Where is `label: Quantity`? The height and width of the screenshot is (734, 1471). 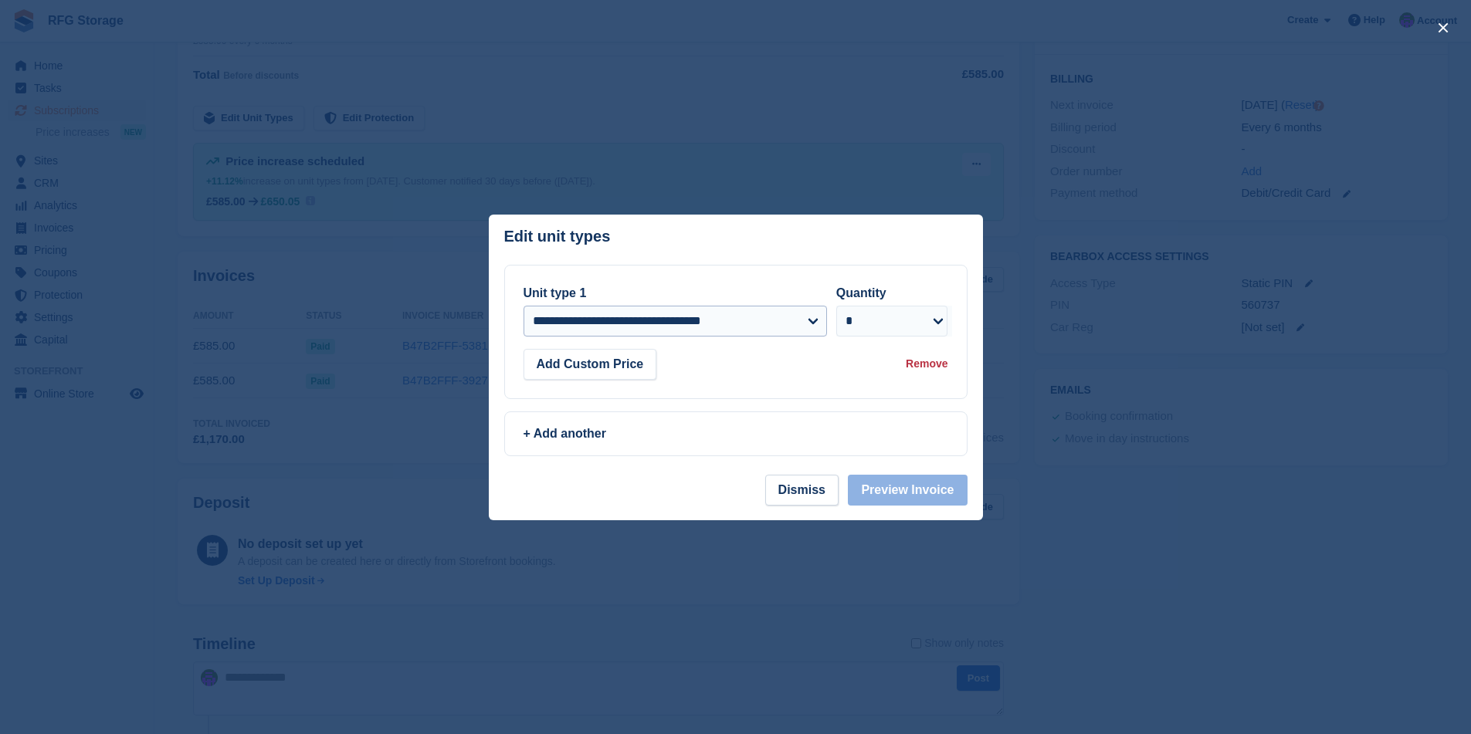
label: Quantity is located at coordinates (861, 293).